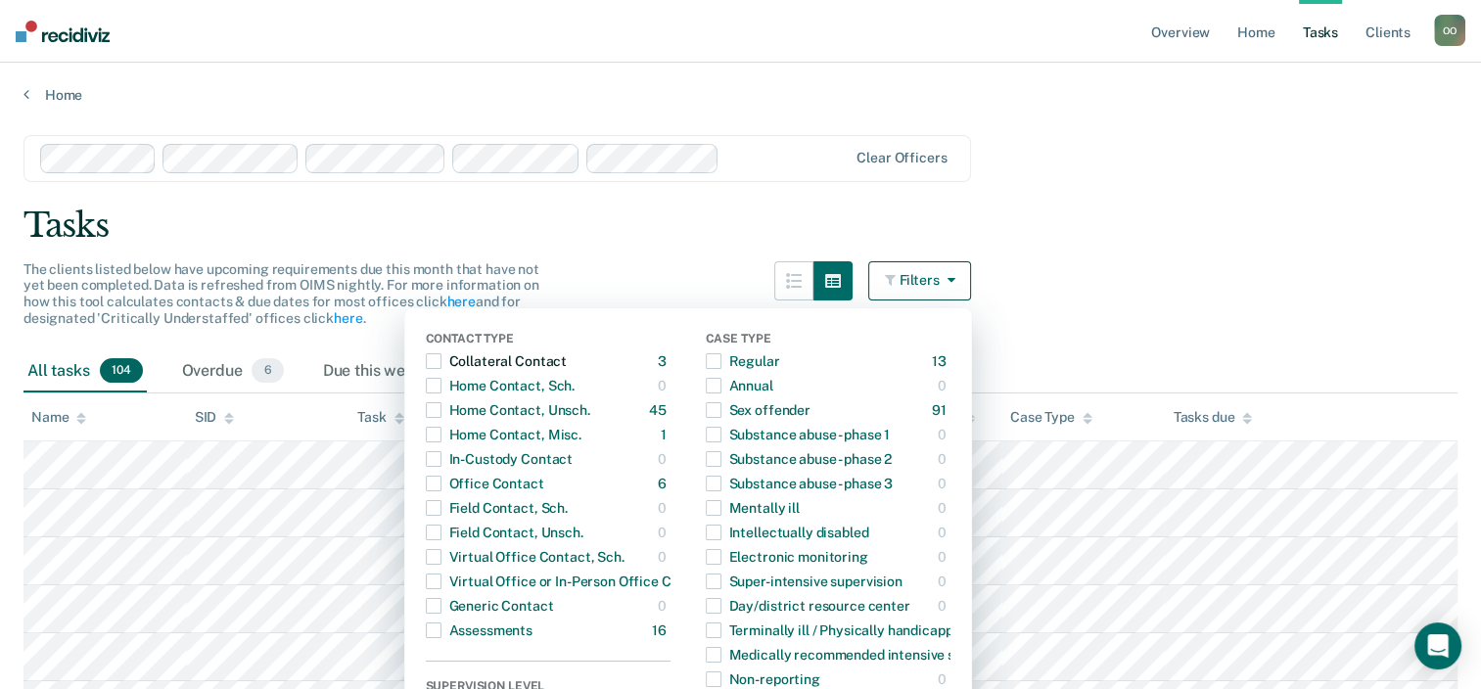 The image size is (1481, 689). I want to click on div: Home Contact, Misc., so click(503, 435).